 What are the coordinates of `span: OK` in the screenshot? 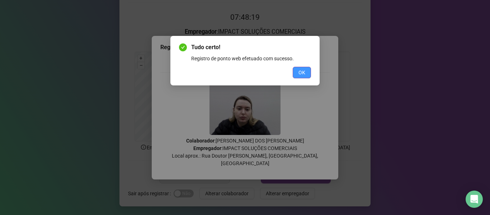 It's located at (302, 73).